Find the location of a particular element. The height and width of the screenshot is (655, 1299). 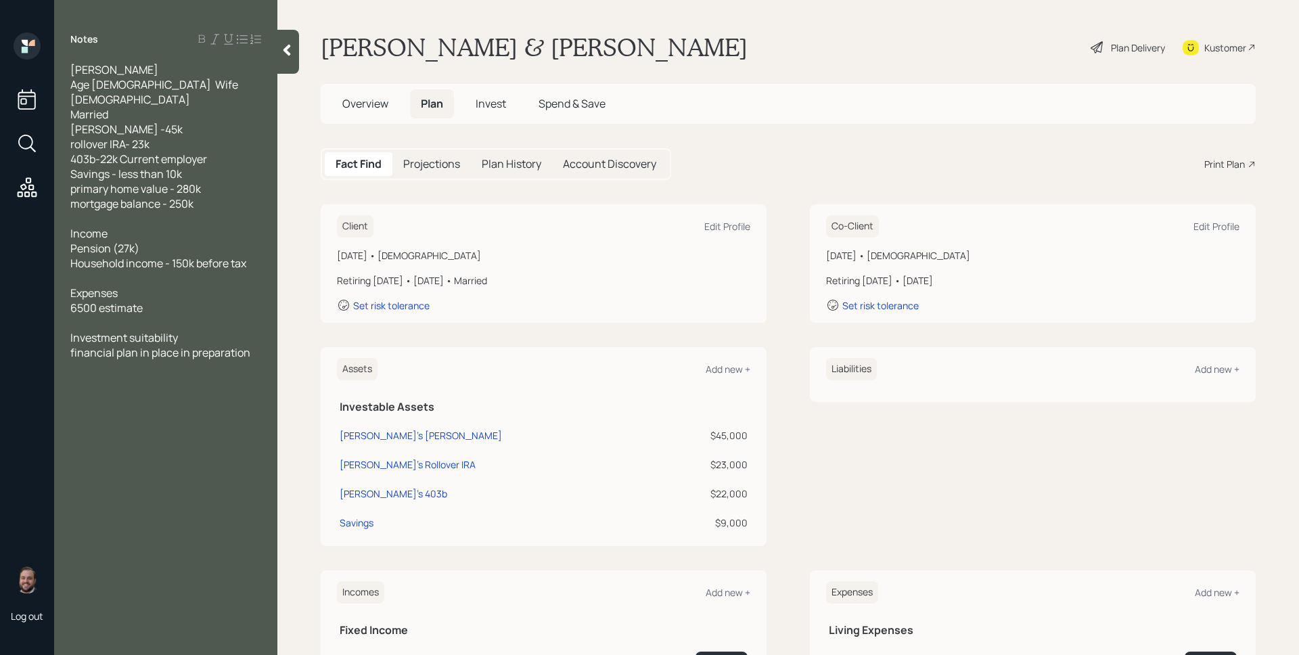

div: Print Plan is located at coordinates (1225, 164).